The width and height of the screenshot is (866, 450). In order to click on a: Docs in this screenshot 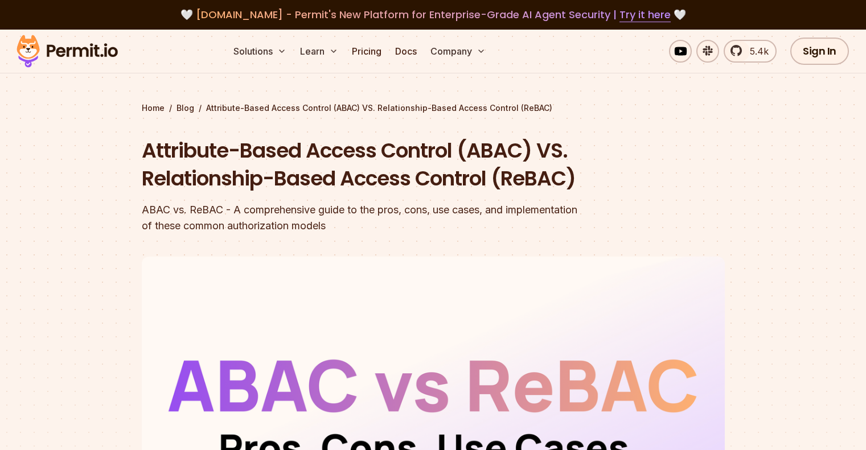, I will do `click(406, 51)`.